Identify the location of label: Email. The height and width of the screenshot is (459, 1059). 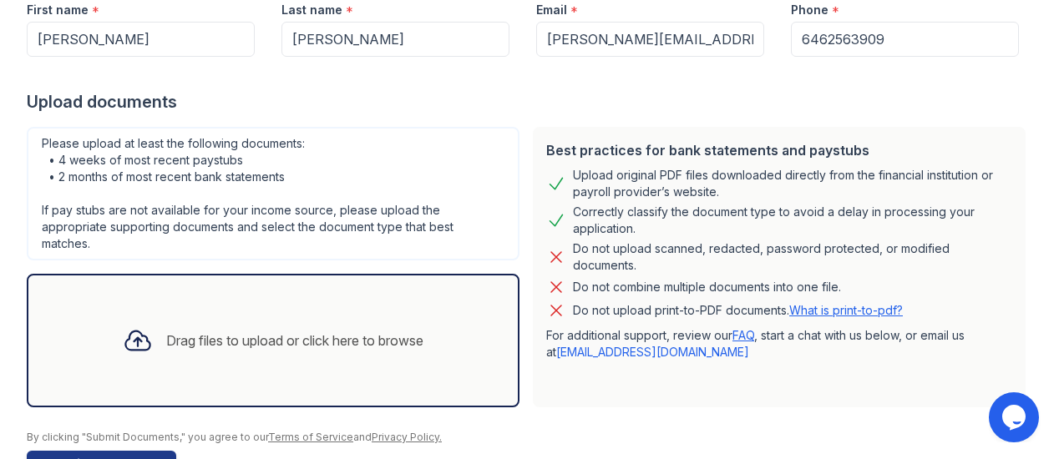
(551, 10).